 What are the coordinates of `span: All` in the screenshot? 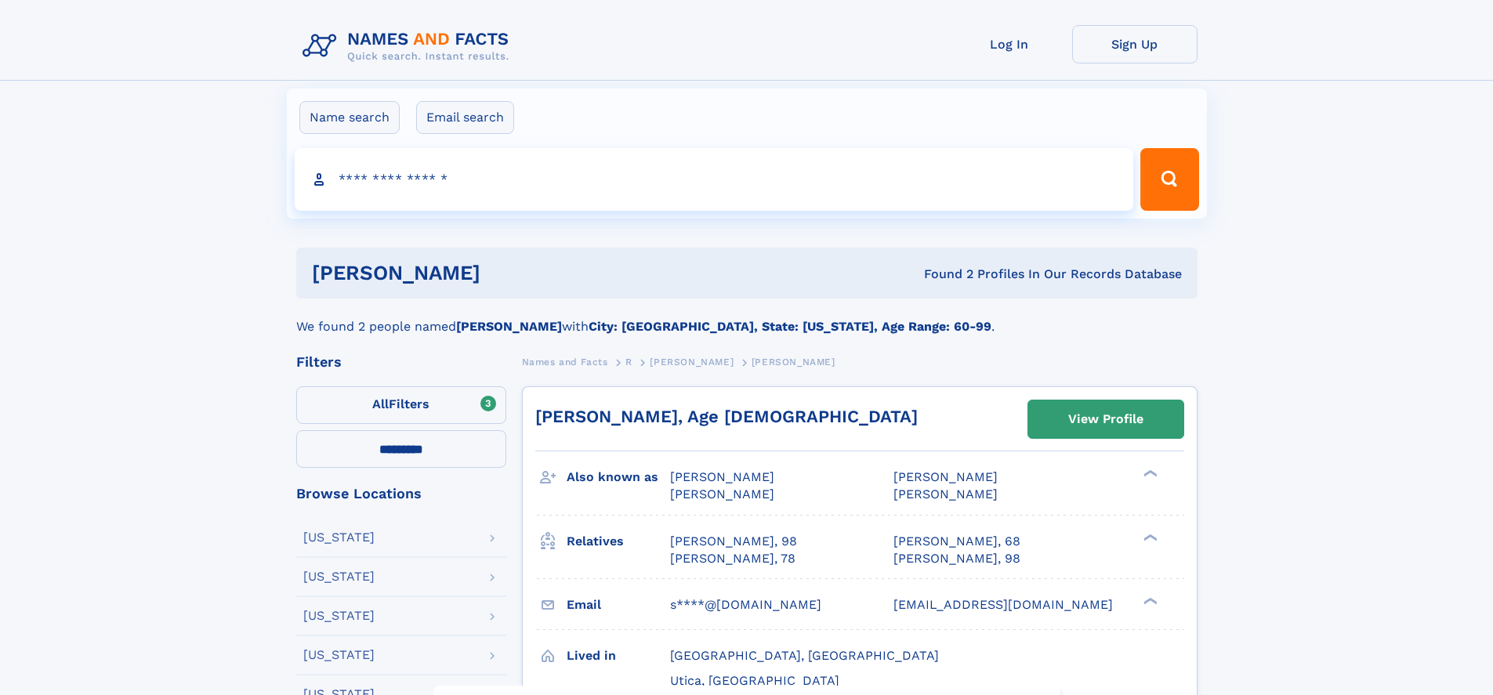 It's located at (380, 404).